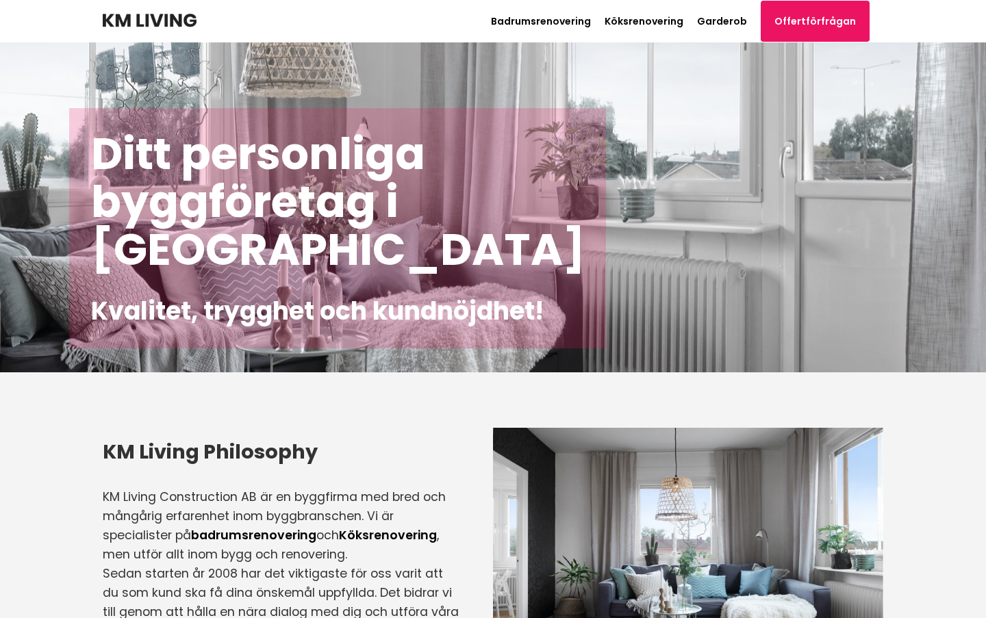 This screenshot has width=986, height=618. What do you see at coordinates (149, 21) in the screenshot?
I see `img: KM Living` at bounding box center [149, 21].